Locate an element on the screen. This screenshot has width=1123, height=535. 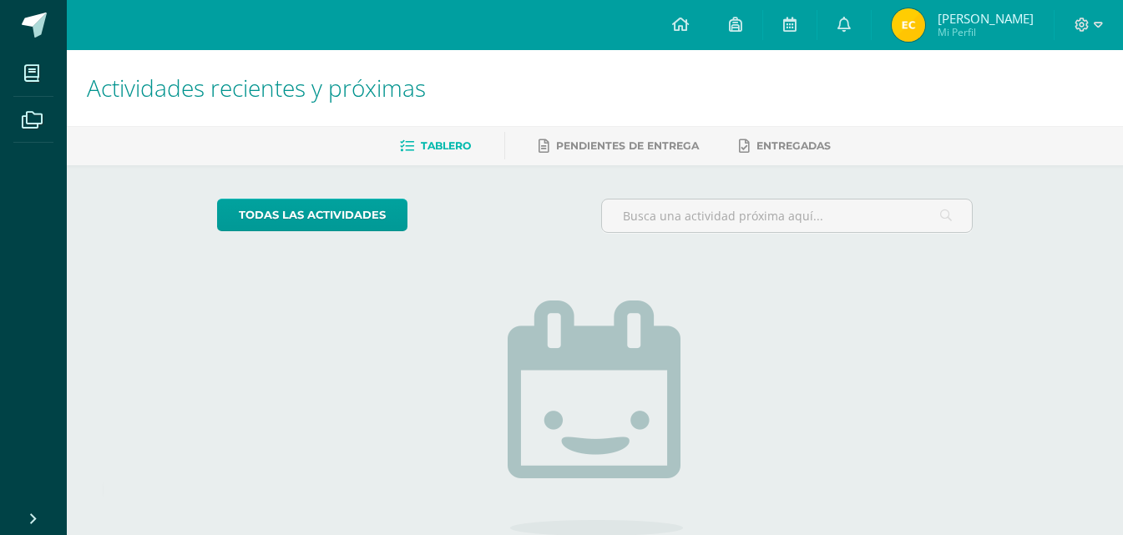
span: Entregadas is located at coordinates (793, 145).